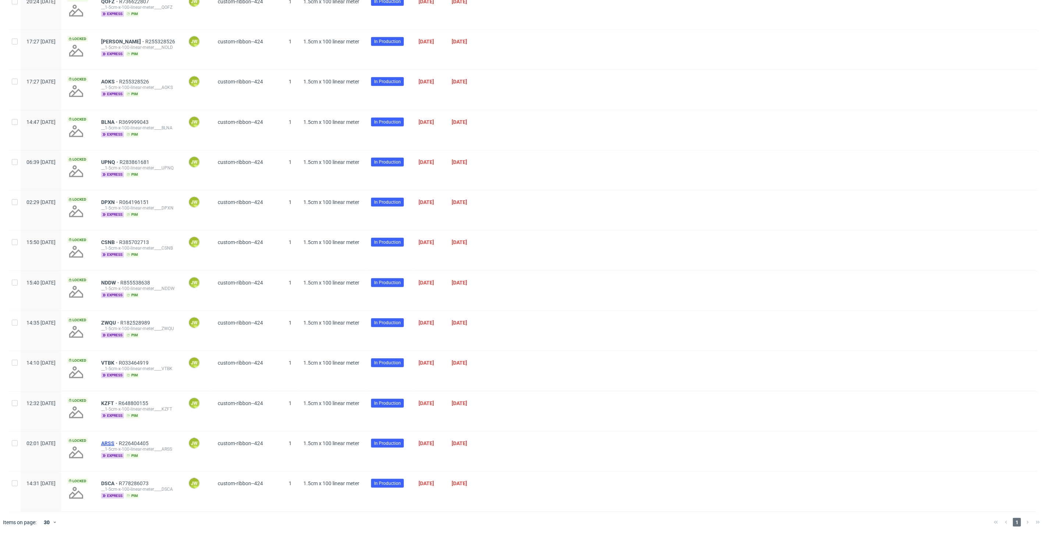 The height and width of the screenshot is (533, 1046). Describe the element at coordinates (136, 323) in the screenshot. I see `span: R182528989` at that location.